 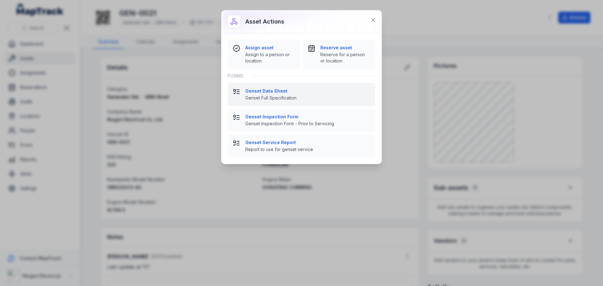 What do you see at coordinates (302, 95) in the screenshot?
I see `button: Genset Data SheetGenset Full Specification` at bounding box center [302, 95].